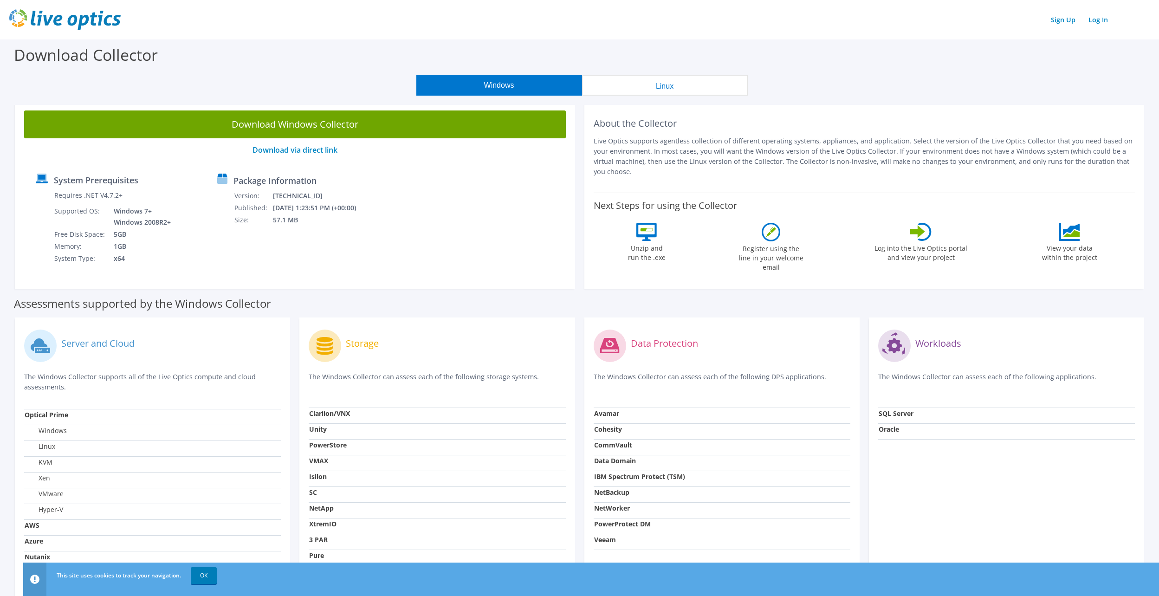  What do you see at coordinates (318, 539) in the screenshot?
I see `strong: 3 PAR` at bounding box center [318, 539].